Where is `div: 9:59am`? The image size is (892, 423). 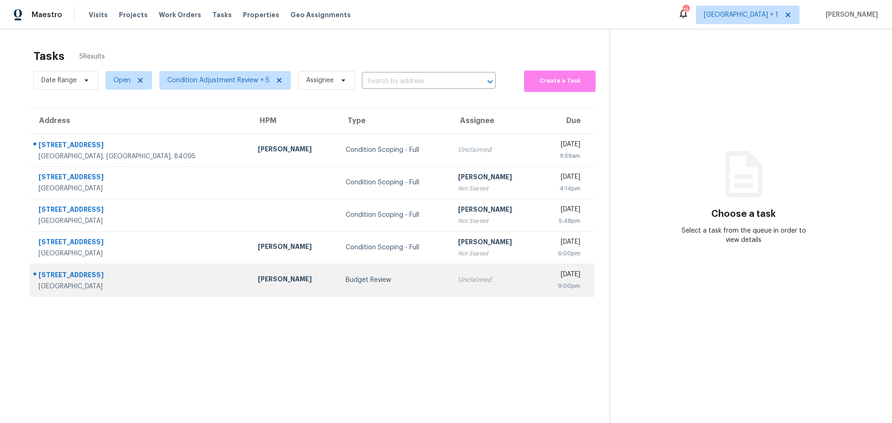
div: 9:59am is located at coordinates (563, 156).